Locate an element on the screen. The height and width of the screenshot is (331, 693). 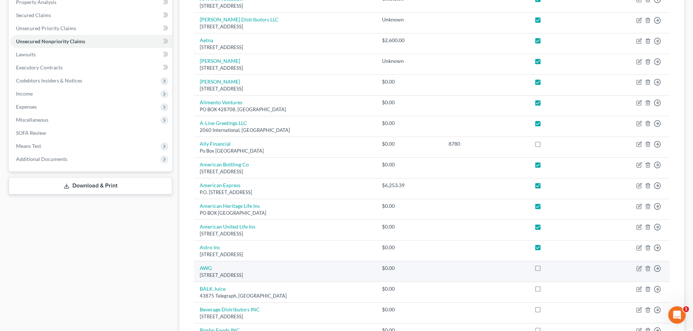
a: Download & Print is located at coordinates (90, 186).